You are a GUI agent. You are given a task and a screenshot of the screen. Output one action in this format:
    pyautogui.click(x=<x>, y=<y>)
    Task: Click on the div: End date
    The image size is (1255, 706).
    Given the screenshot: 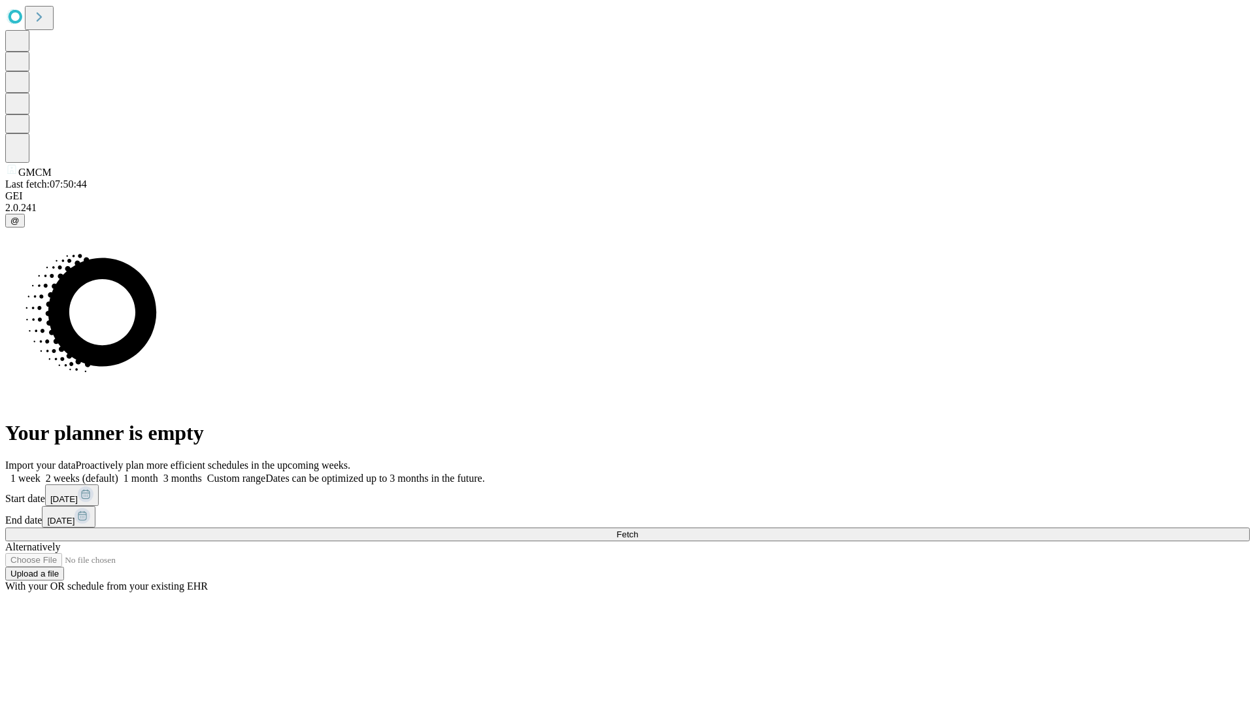 What is the action you would take?
    pyautogui.click(x=627, y=516)
    